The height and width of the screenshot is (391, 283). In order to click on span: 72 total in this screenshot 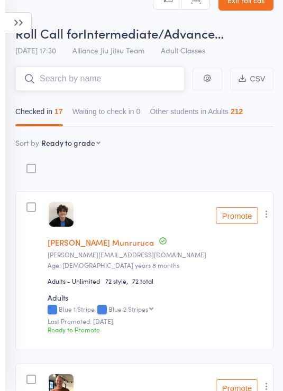, I will do `click(143, 281)`.